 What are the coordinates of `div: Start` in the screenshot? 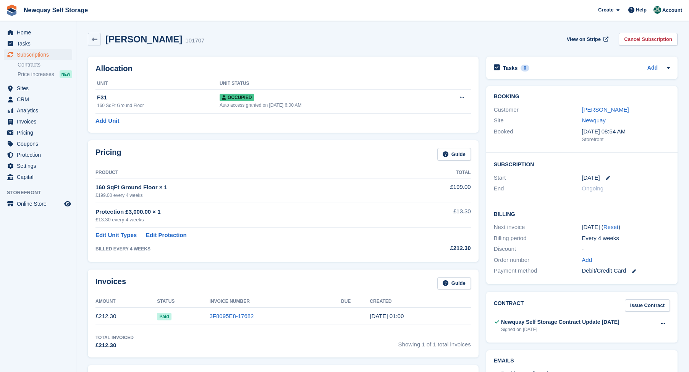 It's located at (538, 178).